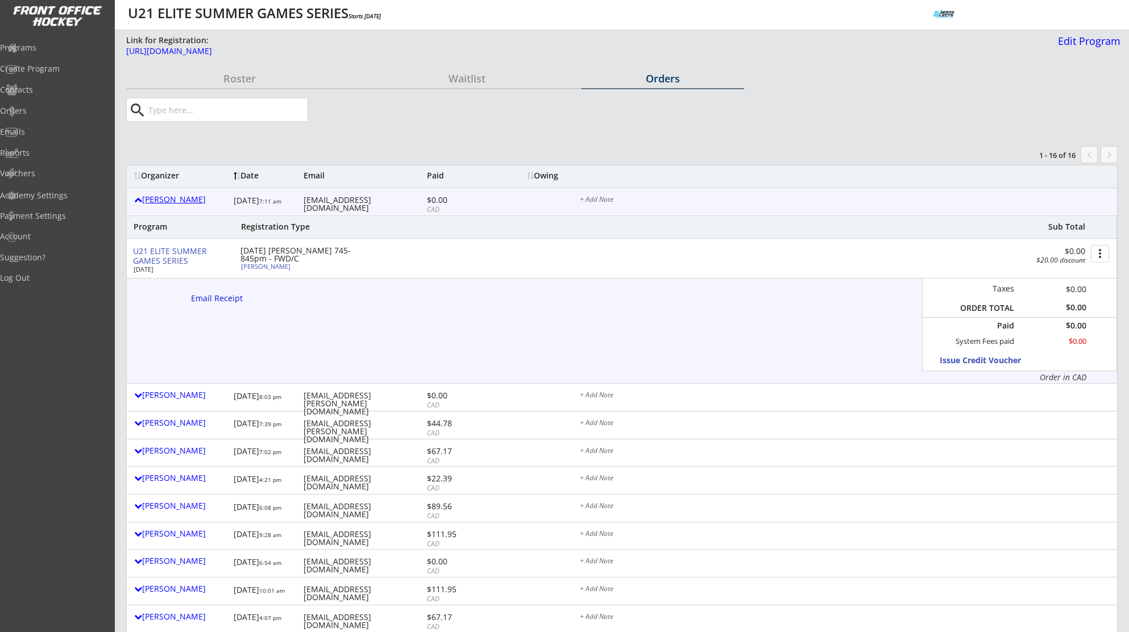 Image resolution: width=1129 pixels, height=632 pixels. What do you see at coordinates (264, 176) in the screenshot?
I see `div: Date` at bounding box center [264, 176].